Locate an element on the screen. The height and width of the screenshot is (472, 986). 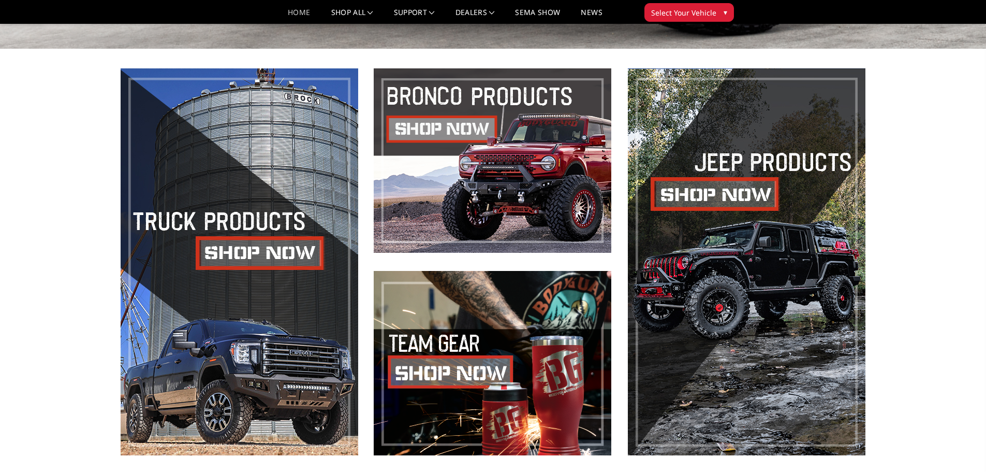
a: shop all is located at coordinates (352, 16).